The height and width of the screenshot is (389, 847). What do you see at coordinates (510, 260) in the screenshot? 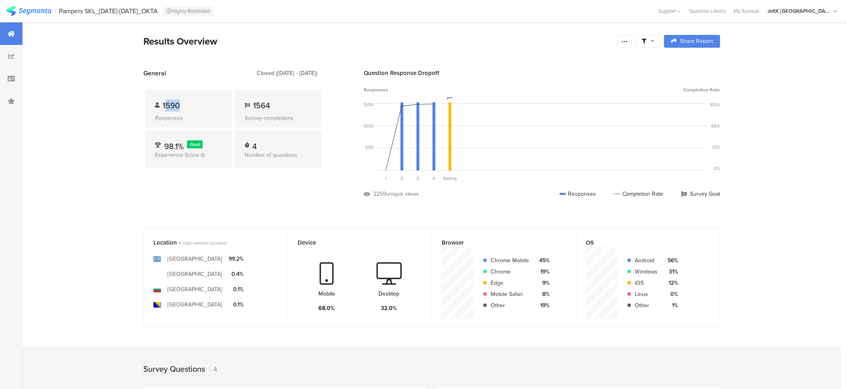
I see `div: Chrome Mobile` at bounding box center [510, 260].